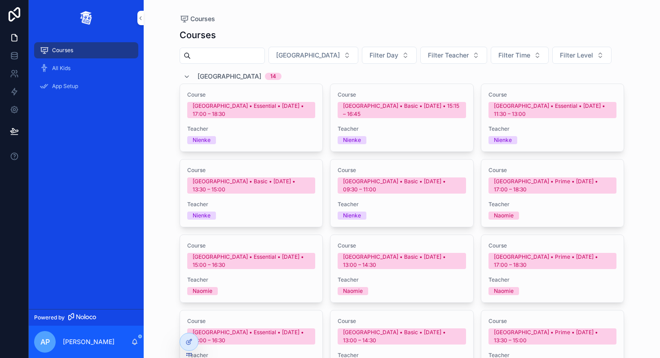 Image resolution: width=660 pixels, height=358 pixels. Describe the element at coordinates (86, 18) in the screenshot. I see `img: App logo` at that location.